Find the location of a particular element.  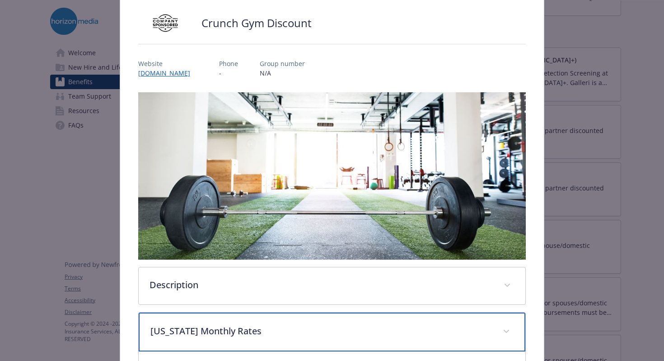

img: Company Sponsored is located at coordinates (165, 23).